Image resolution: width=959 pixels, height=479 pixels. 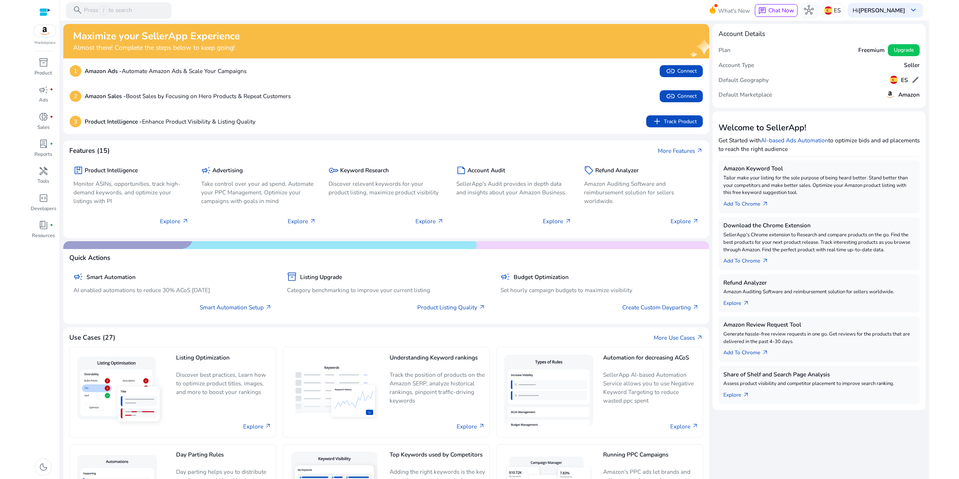 I want to click on h5: Keyword Research, so click(x=365, y=171).